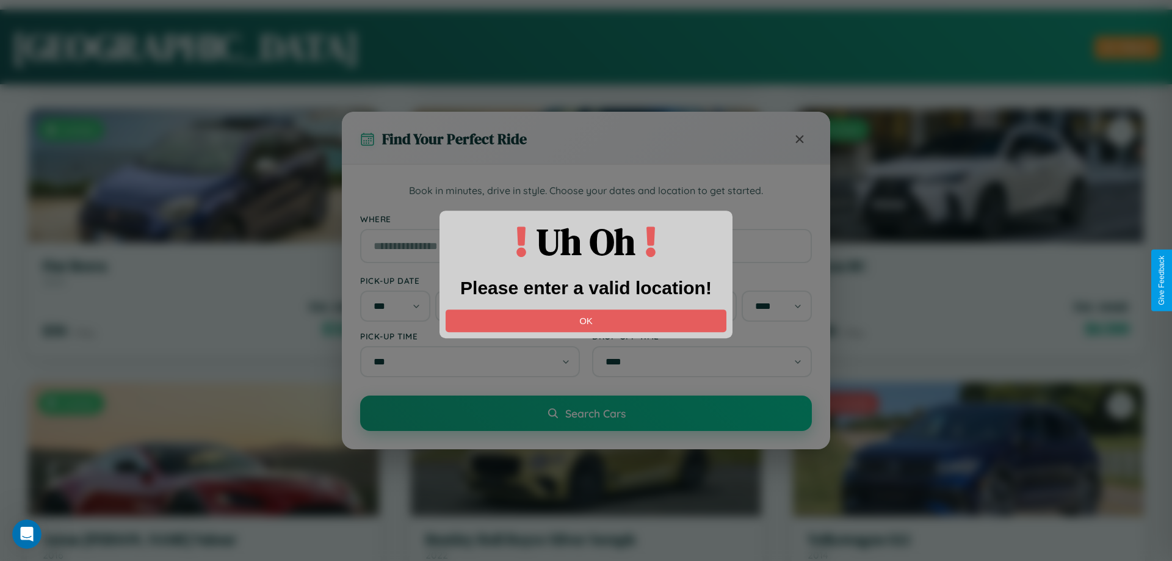  What do you see at coordinates (702, 280) in the screenshot?
I see `label: Drop-off Date` at bounding box center [702, 280].